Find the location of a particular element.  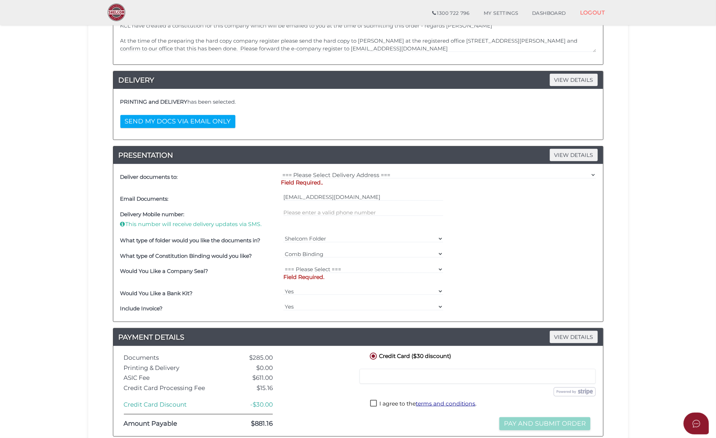

div: ASIC Fee is located at coordinates (170, 378).